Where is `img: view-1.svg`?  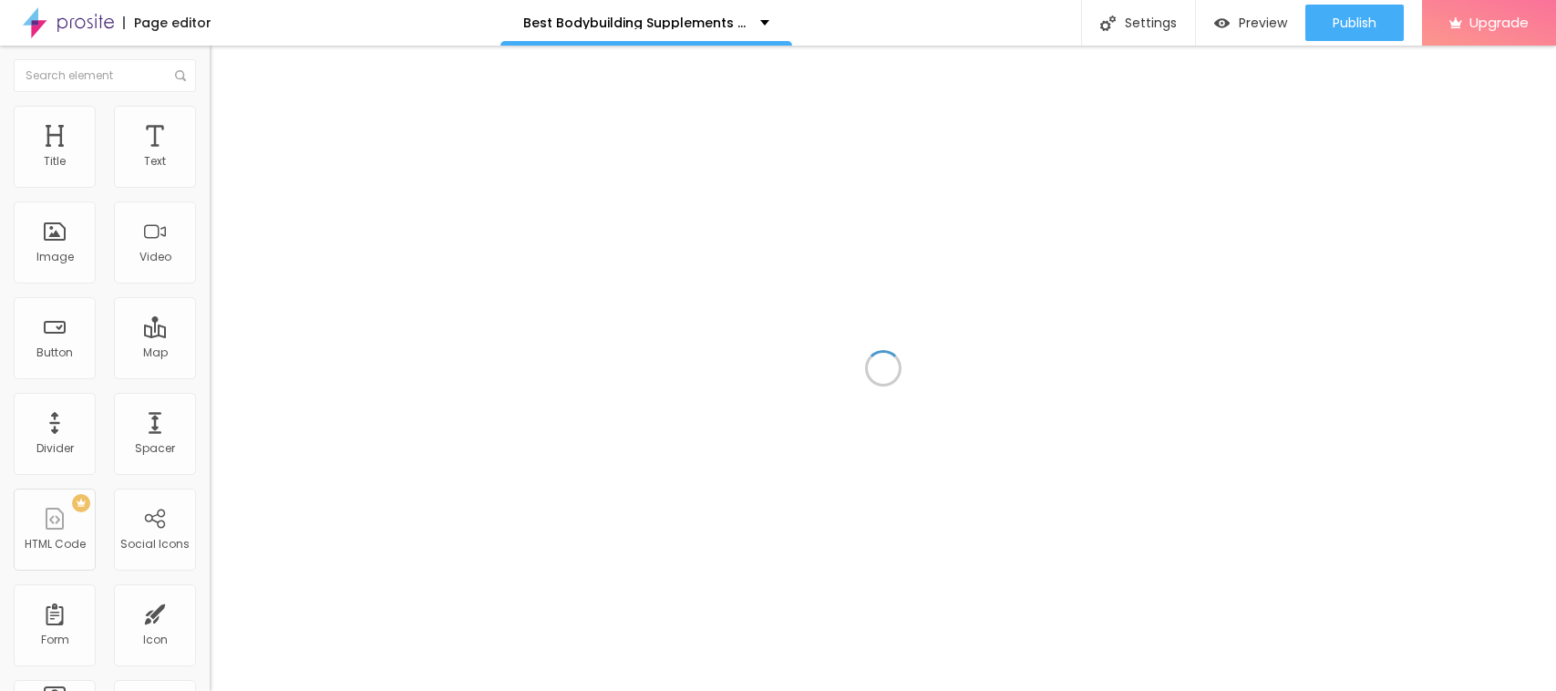
img: view-1.svg is located at coordinates (1221, 23).